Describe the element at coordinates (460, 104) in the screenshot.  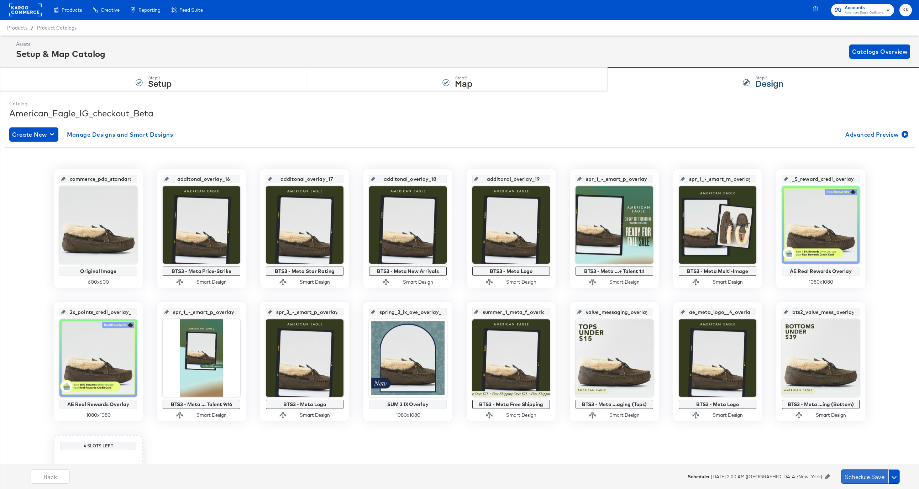
I see `div: Catalog` at that location.